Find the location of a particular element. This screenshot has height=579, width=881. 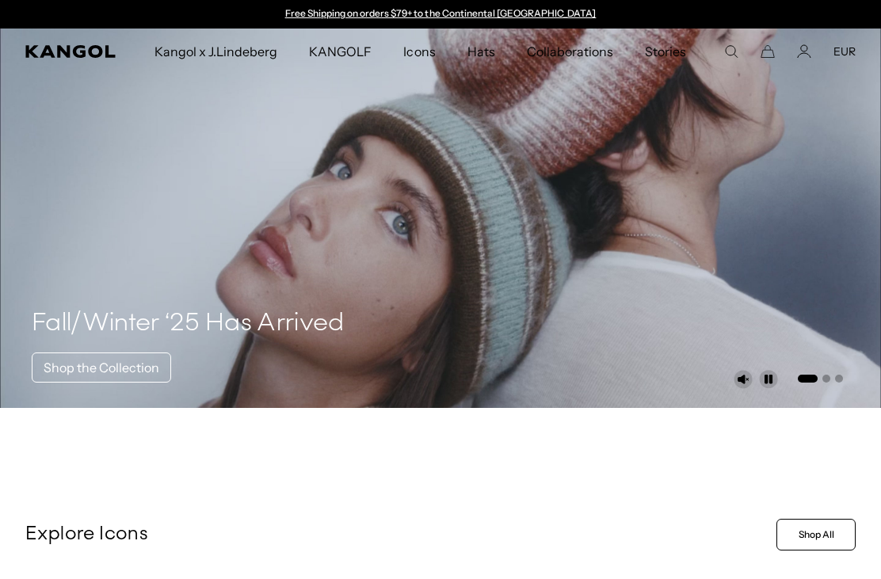

div: 1 of 2 is located at coordinates (441, 14).